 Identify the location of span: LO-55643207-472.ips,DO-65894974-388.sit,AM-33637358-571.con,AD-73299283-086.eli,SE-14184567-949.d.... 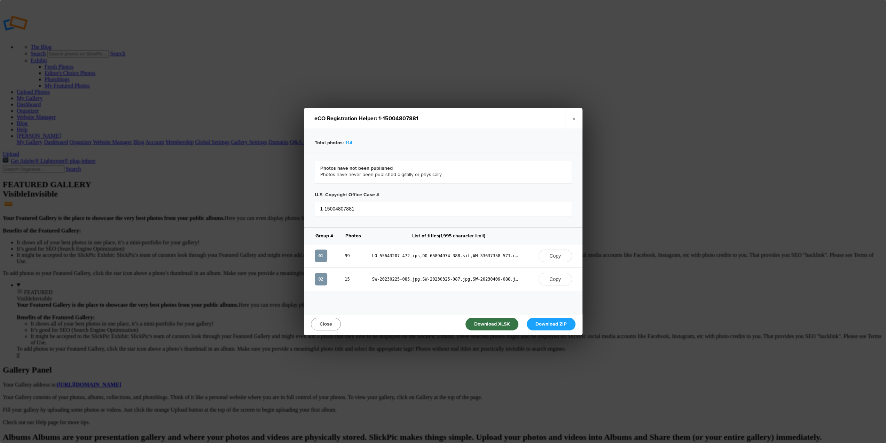
(445, 256).